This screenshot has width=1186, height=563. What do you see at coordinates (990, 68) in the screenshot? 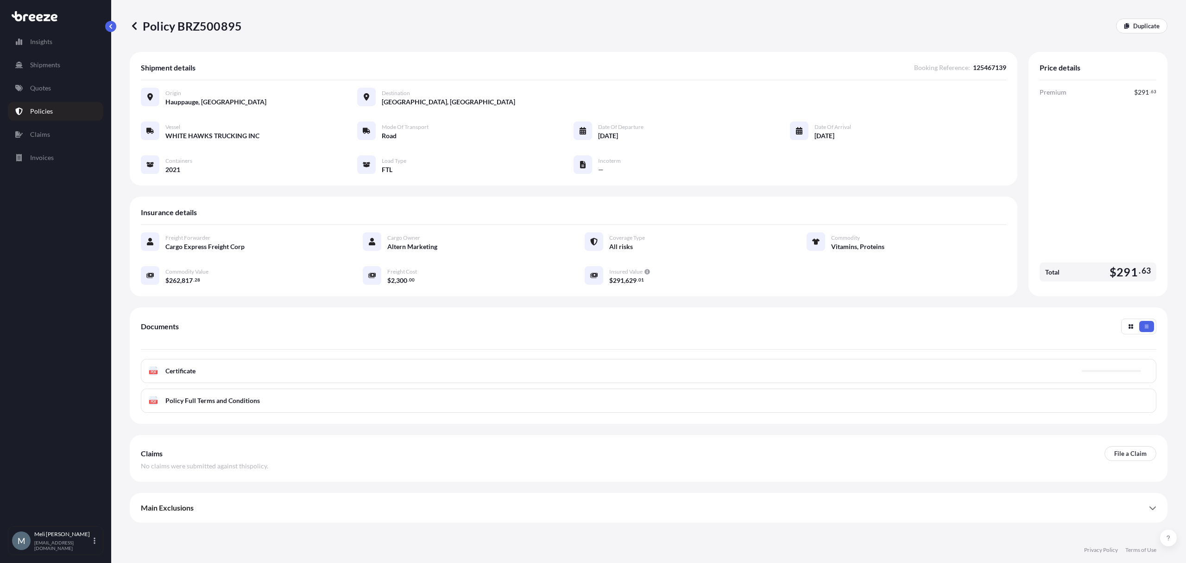
I see `span: 125467139` at bounding box center [990, 68].